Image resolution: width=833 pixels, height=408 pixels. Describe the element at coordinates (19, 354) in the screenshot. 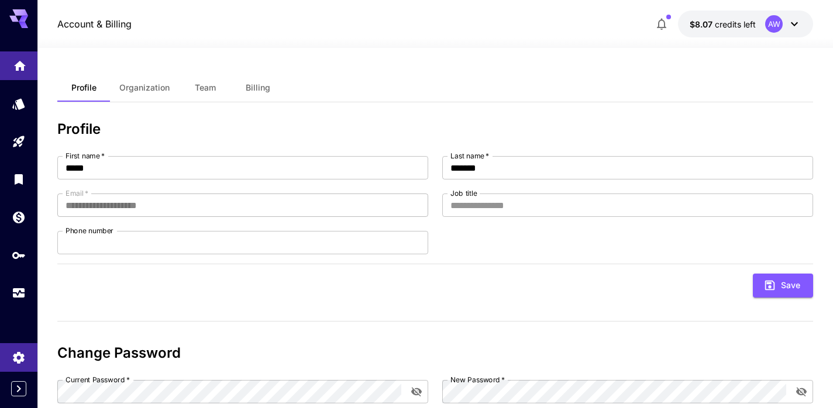

I see `div: Settings` at that location.